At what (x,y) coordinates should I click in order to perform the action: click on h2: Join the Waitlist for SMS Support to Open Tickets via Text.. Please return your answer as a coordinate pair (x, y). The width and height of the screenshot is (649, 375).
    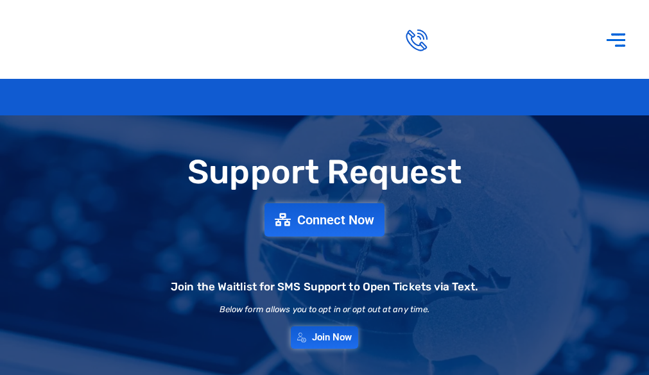
    Looking at the image, I should click on (324, 287).